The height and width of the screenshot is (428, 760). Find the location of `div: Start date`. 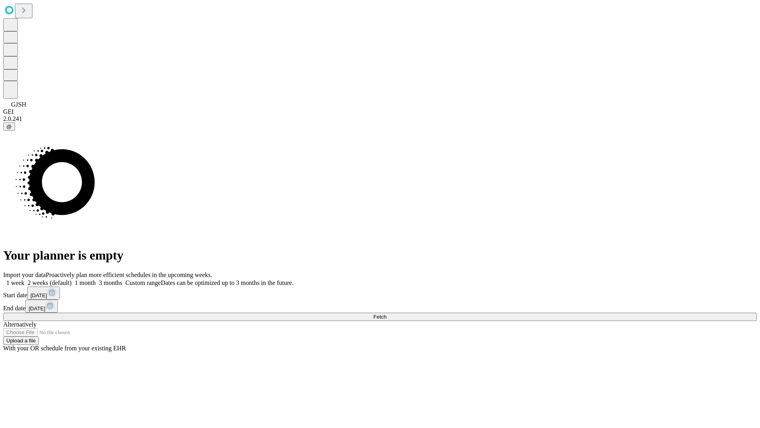

div: Start date is located at coordinates (380, 293).